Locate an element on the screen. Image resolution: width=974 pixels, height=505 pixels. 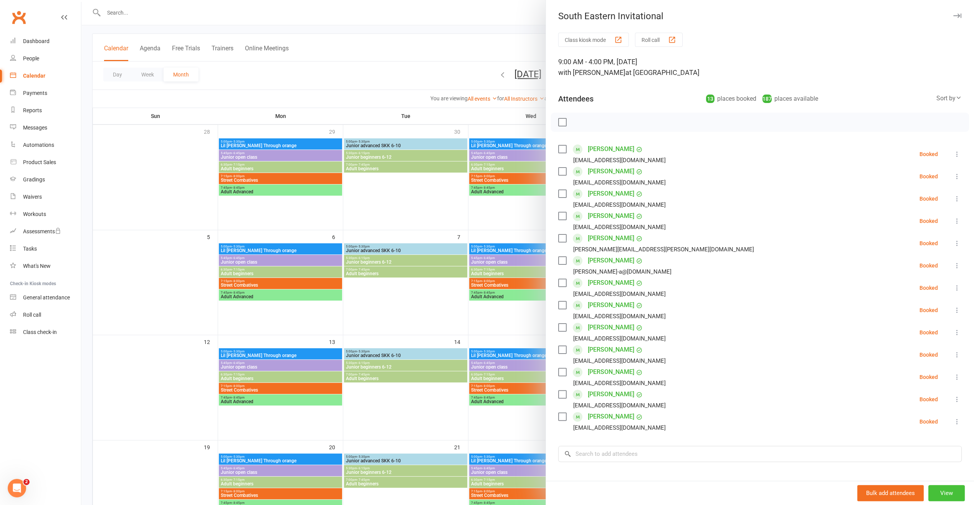
div: Workouts is located at coordinates (35, 214).